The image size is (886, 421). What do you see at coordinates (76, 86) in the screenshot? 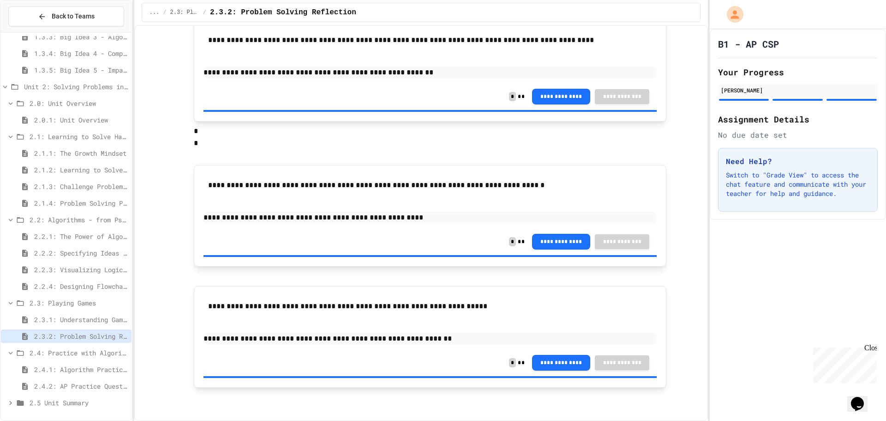
I see `span: Unit 2: Solving Problems in Computer Science` at bounding box center [76, 86].